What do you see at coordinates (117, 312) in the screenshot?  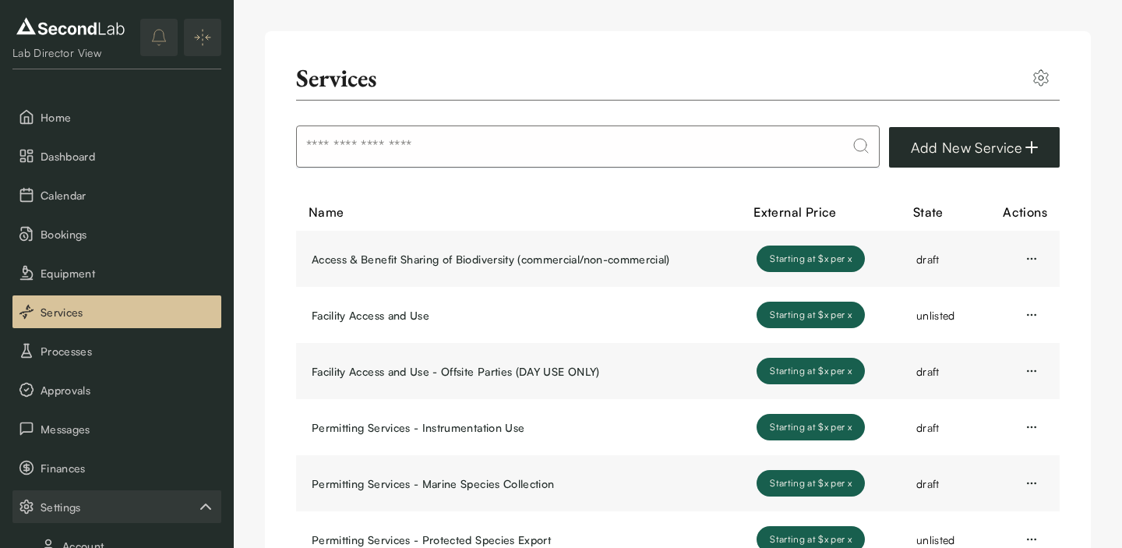 I see `li: Services` at bounding box center [117, 312].